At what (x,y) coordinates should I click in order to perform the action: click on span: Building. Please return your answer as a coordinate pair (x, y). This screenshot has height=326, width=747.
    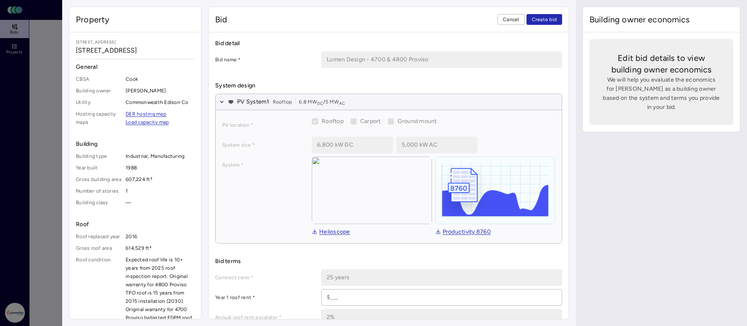
    Looking at the image, I should click on (135, 144).